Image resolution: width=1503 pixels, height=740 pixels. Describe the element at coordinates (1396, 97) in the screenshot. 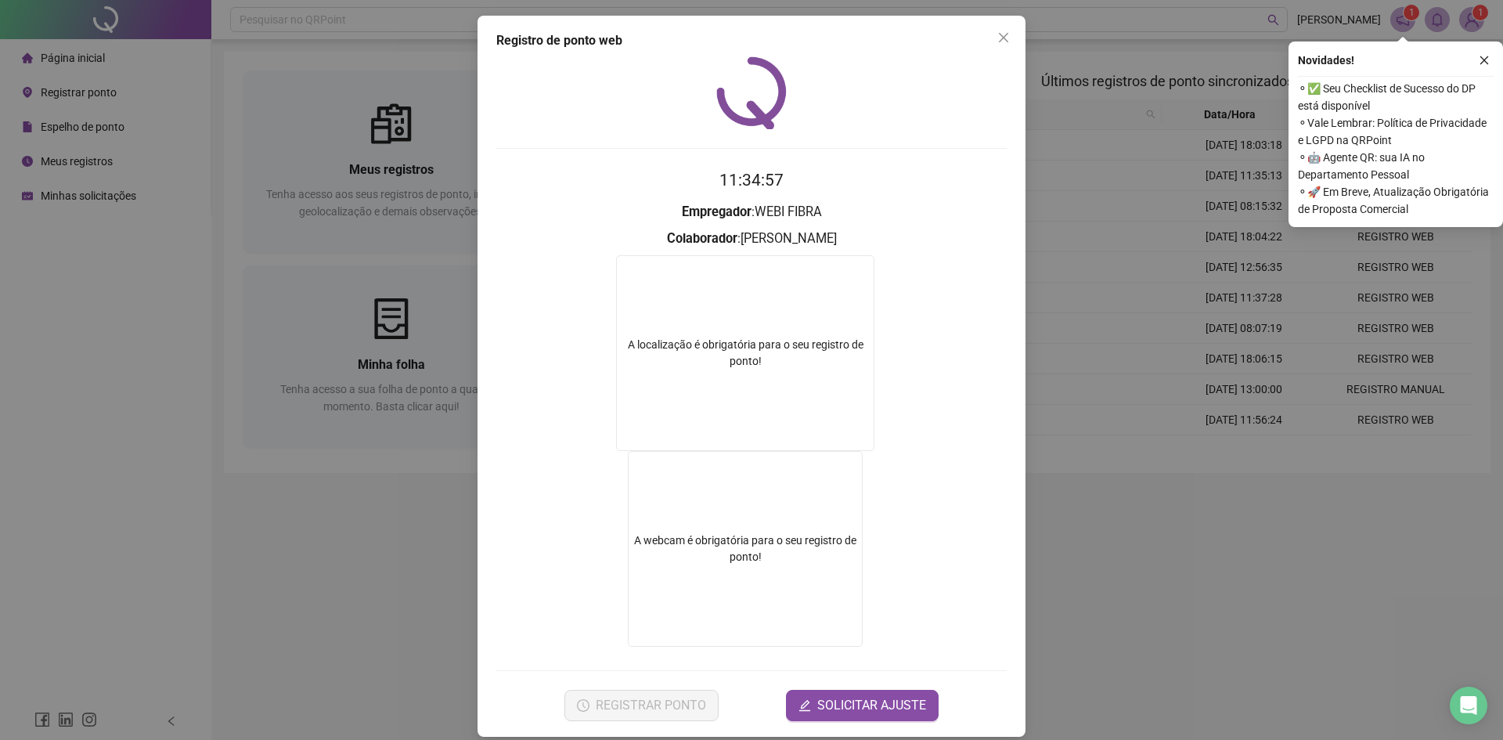

I see `span: ⚬ ✅ Seu Checklist de Sucesso do DP está disponível` at that location.